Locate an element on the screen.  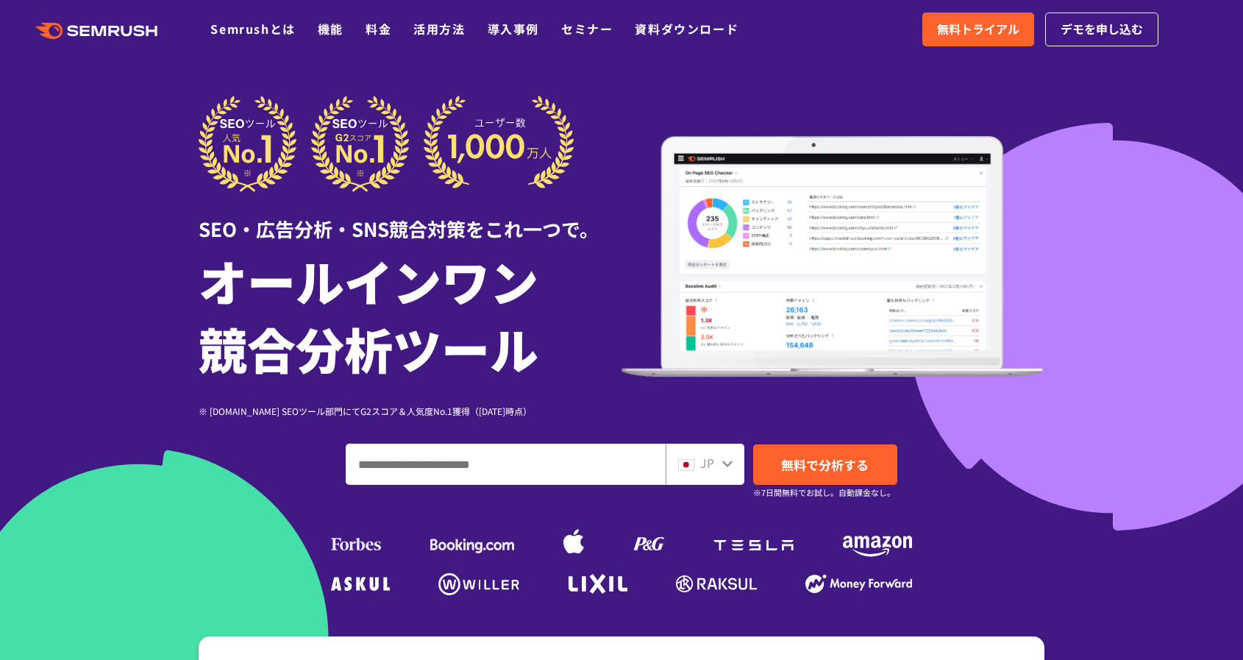
a: 導入事例 is located at coordinates (513, 29).